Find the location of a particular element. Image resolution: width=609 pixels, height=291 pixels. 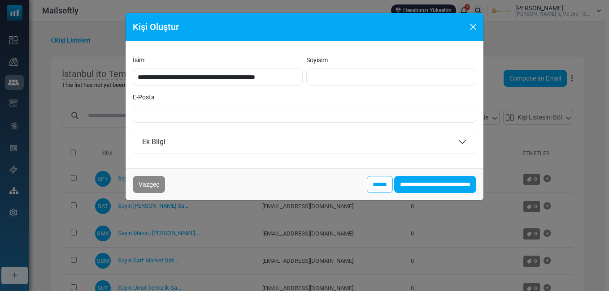

label: Soyisim is located at coordinates (317, 60).